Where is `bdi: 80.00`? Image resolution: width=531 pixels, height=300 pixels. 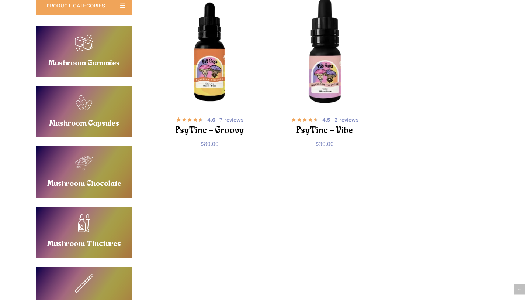 bdi: 80.00 is located at coordinates (210, 144).